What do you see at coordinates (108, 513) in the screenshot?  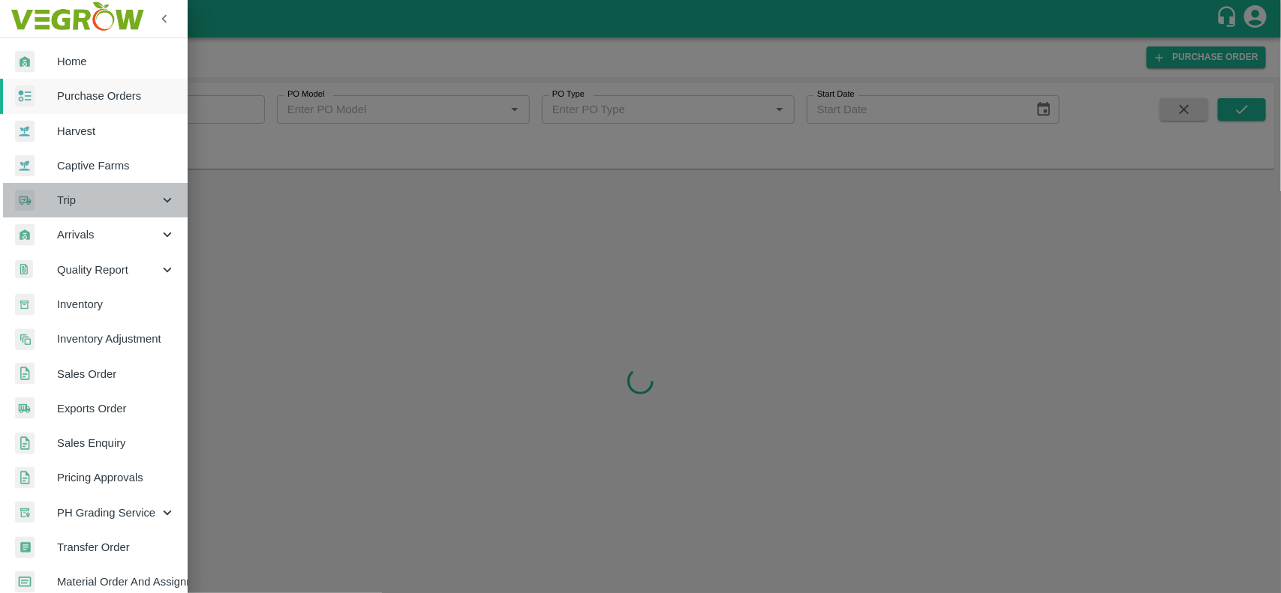 I see `span: PH Grading Service` at bounding box center [108, 513].